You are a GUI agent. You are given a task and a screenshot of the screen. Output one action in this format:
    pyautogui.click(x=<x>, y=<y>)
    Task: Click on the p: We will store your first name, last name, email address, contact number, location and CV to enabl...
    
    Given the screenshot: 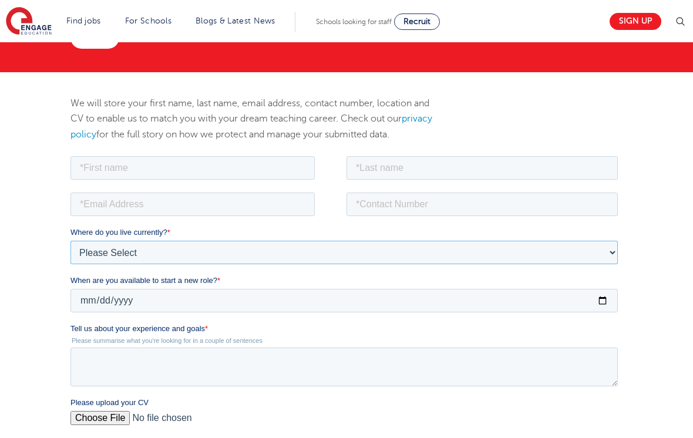 What is the action you would take?
    pyautogui.click(x=251, y=119)
    